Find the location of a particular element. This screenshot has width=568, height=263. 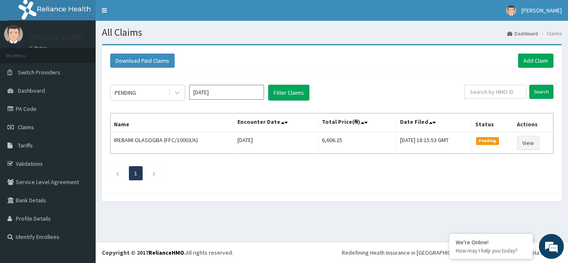

a: RelianceHMO is located at coordinates (166, 253).